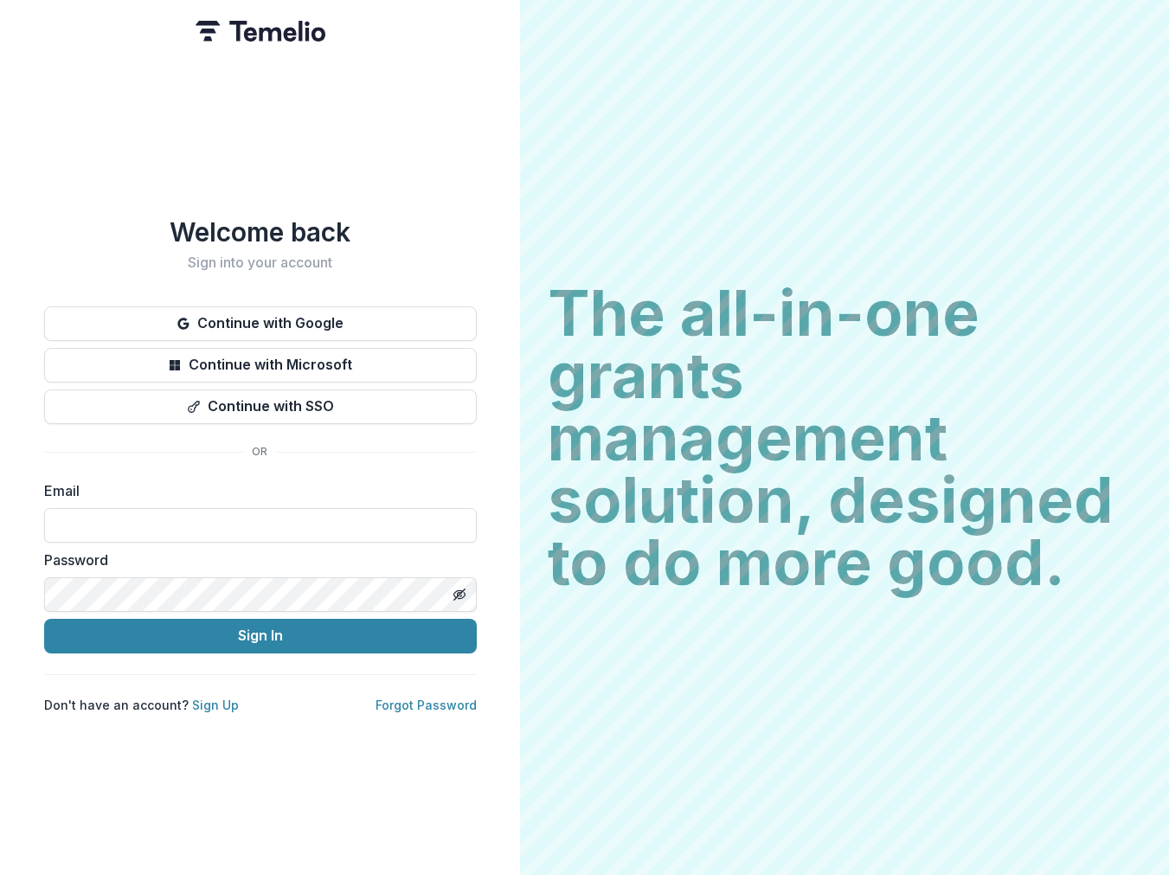 This screenshot has height=875, width=1169. What do you see at coordinates (255, 491) in the screenshot?
I see `label: Email` at bounding box center [255, 491].